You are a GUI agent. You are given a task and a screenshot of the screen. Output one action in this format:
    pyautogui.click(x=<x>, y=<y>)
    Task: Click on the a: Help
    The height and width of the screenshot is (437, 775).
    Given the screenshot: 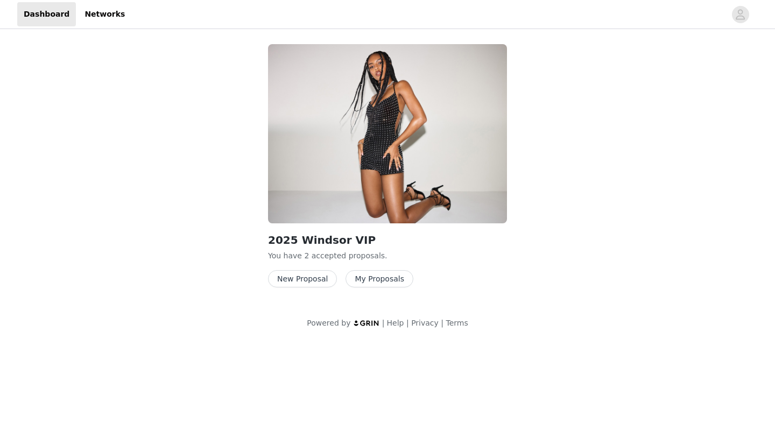 What is the action you would take?
    pyautogui.click(x=395, y=323)
    